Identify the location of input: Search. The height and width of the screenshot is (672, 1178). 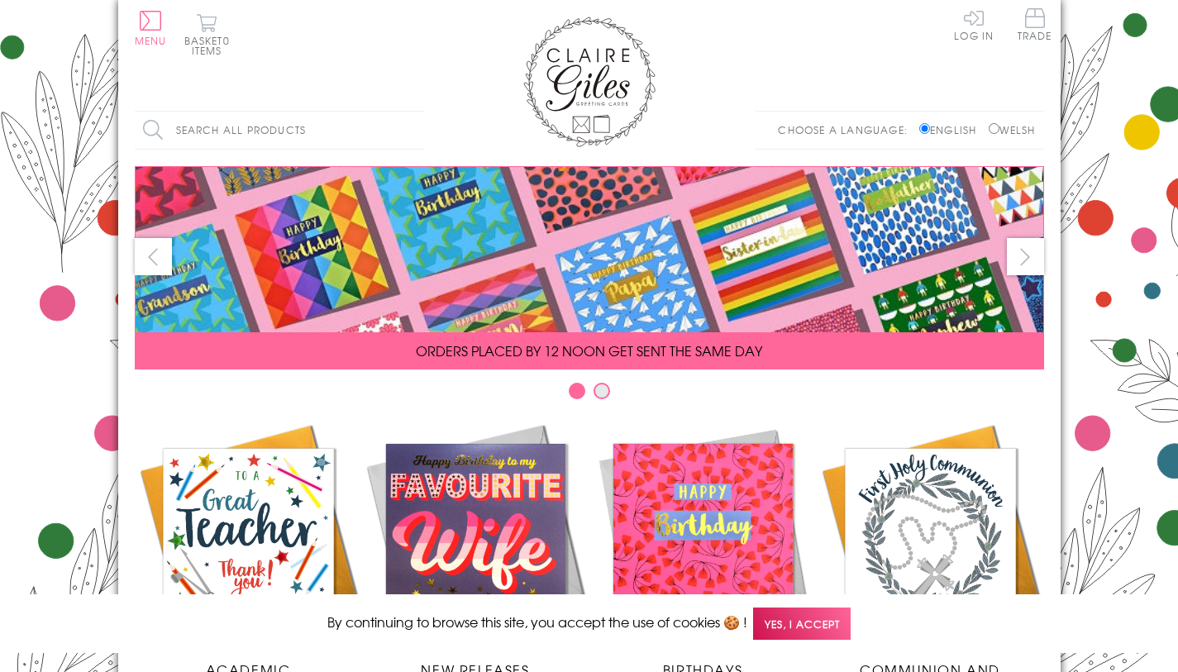
(416, 130).